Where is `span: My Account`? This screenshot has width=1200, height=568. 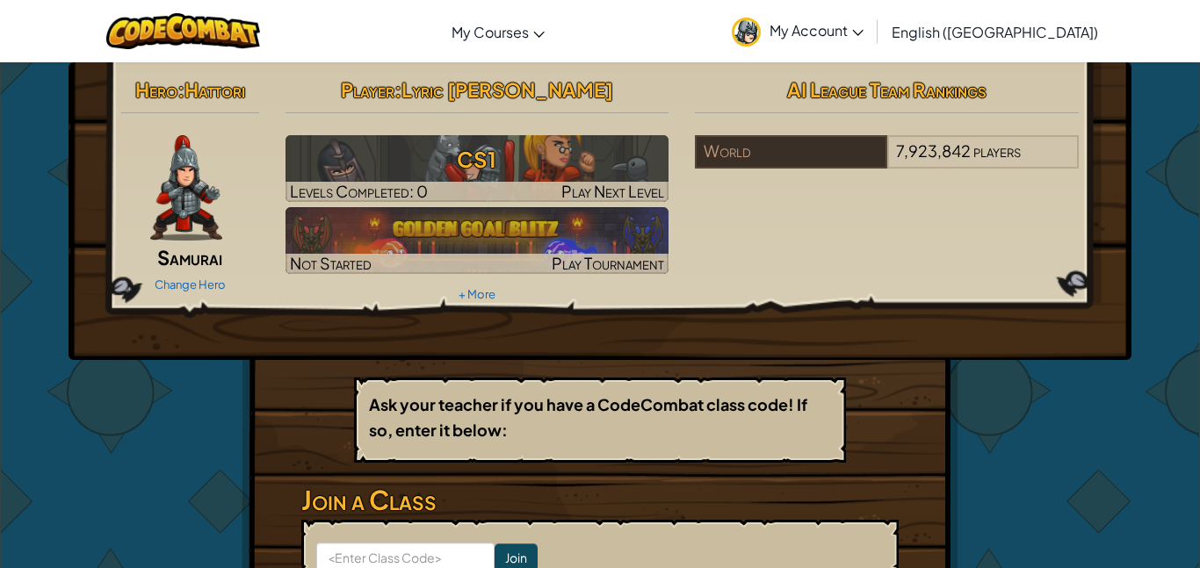 span: My Account is located at coordinates (816, 30).